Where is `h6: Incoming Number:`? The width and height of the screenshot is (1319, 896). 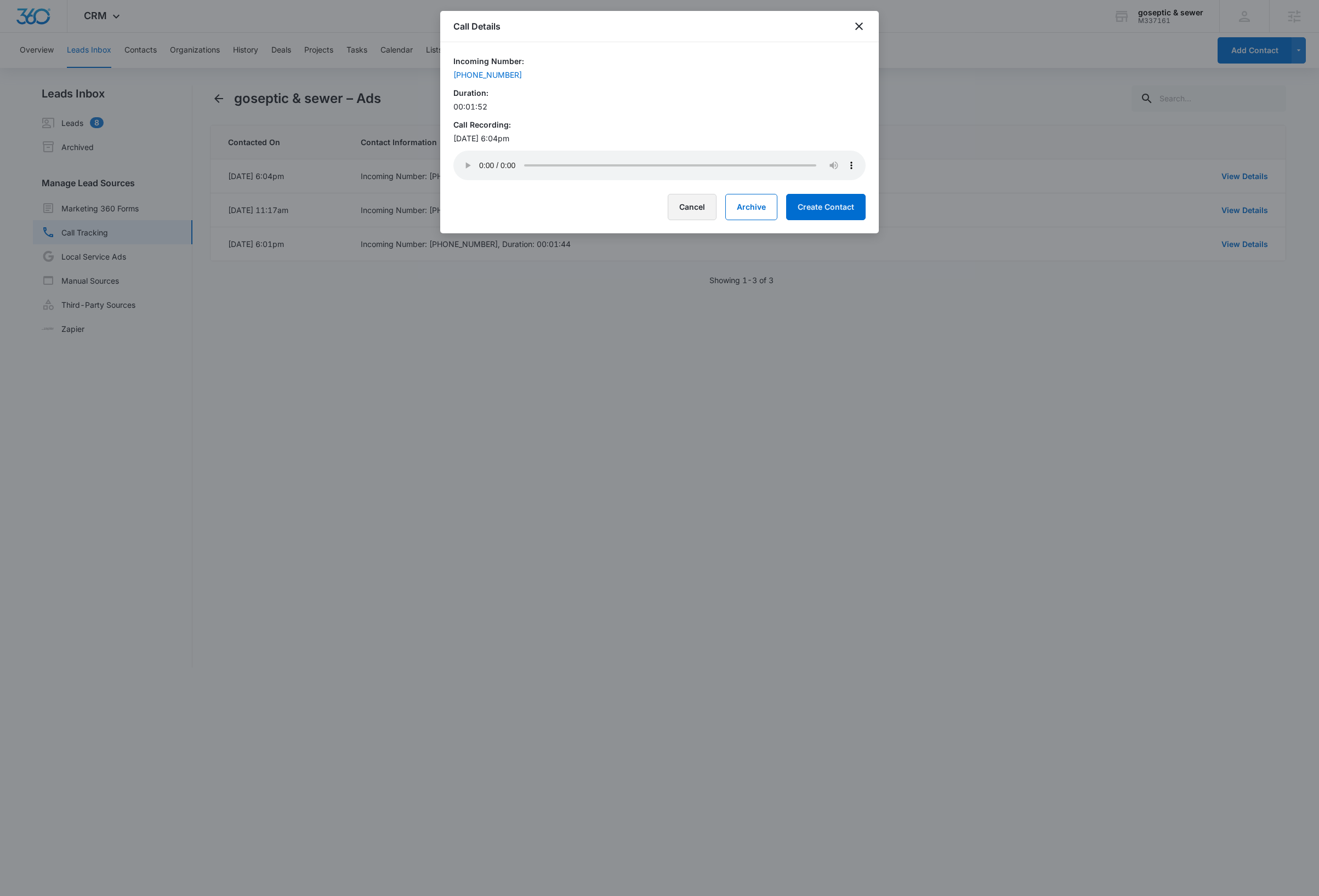
h6: Incoming Number: is located at coordinates (660, 61).